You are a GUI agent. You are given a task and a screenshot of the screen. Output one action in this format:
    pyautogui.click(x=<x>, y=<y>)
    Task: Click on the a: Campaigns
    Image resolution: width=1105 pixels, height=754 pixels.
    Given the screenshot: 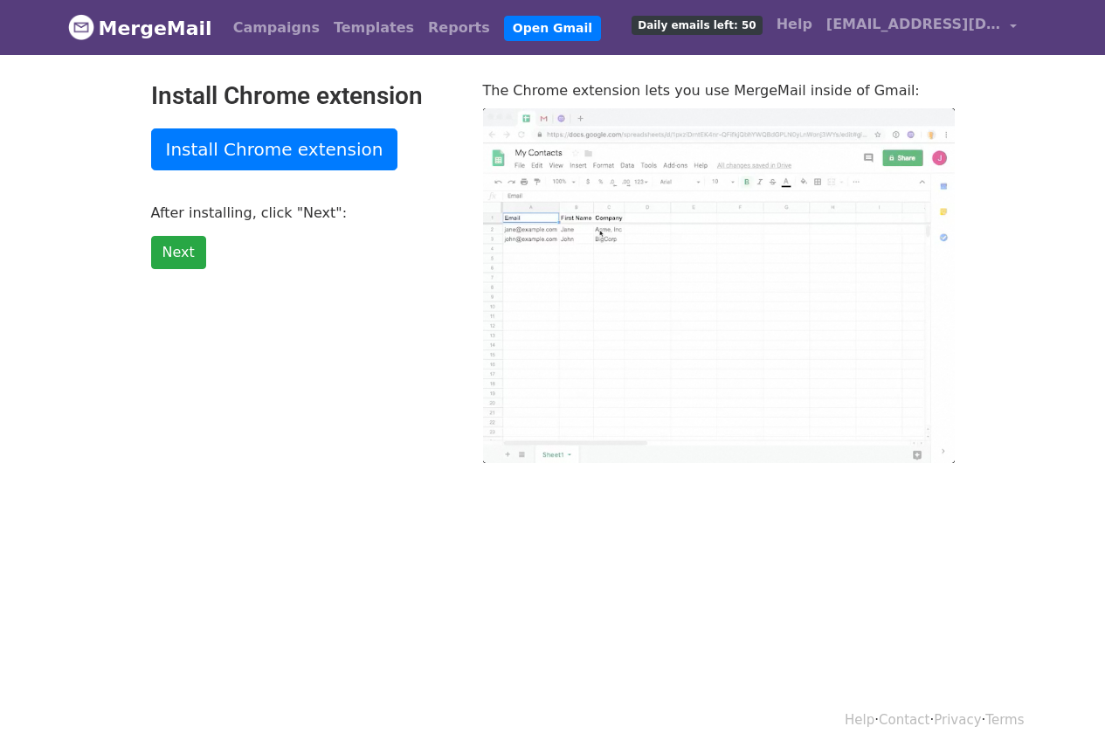 What is the action you would take?
    pyautogui.click(x=276, y=28)
    